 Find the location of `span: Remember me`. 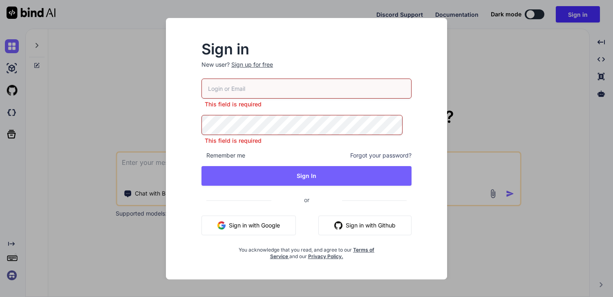

span: Remember me is located at coordinates (223, 155).